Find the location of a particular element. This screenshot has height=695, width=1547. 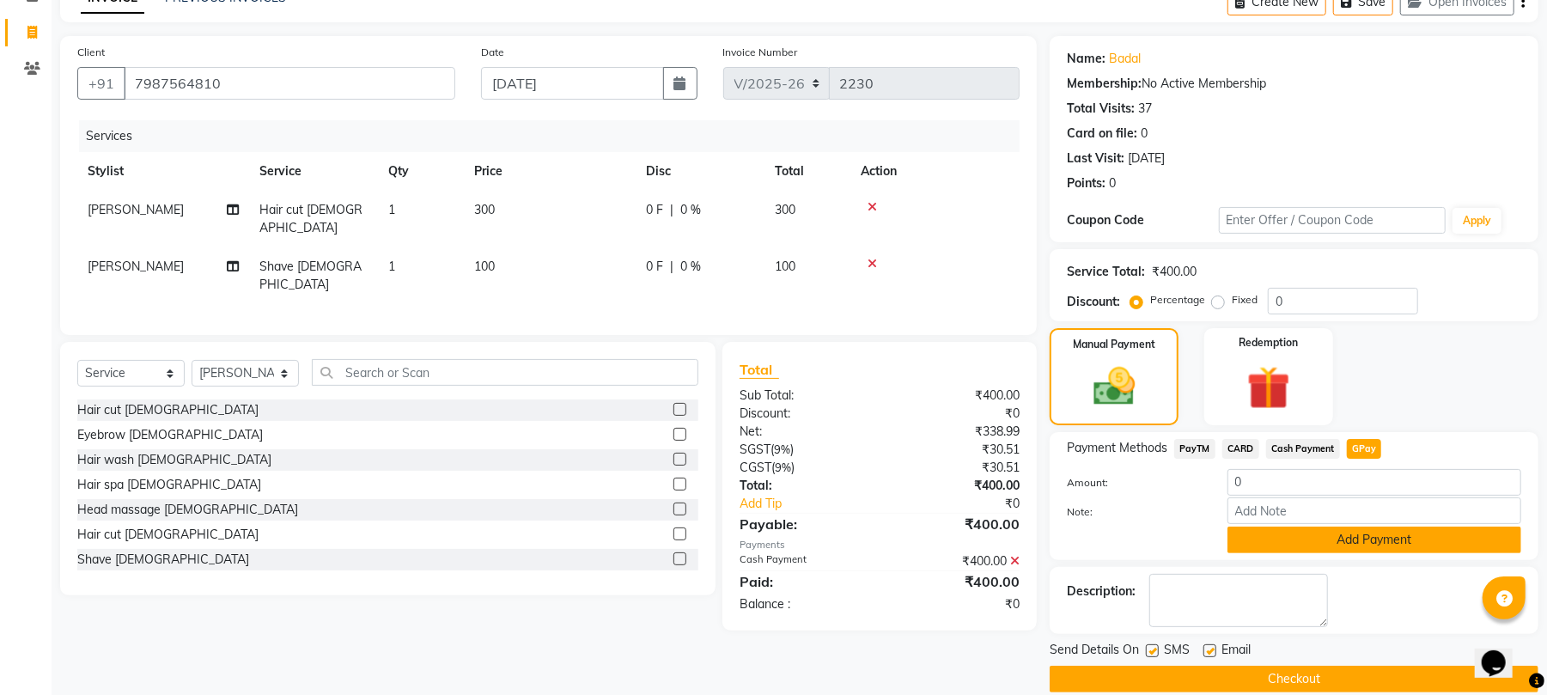

input: Search or Scan is located at coordinates (505, 372).